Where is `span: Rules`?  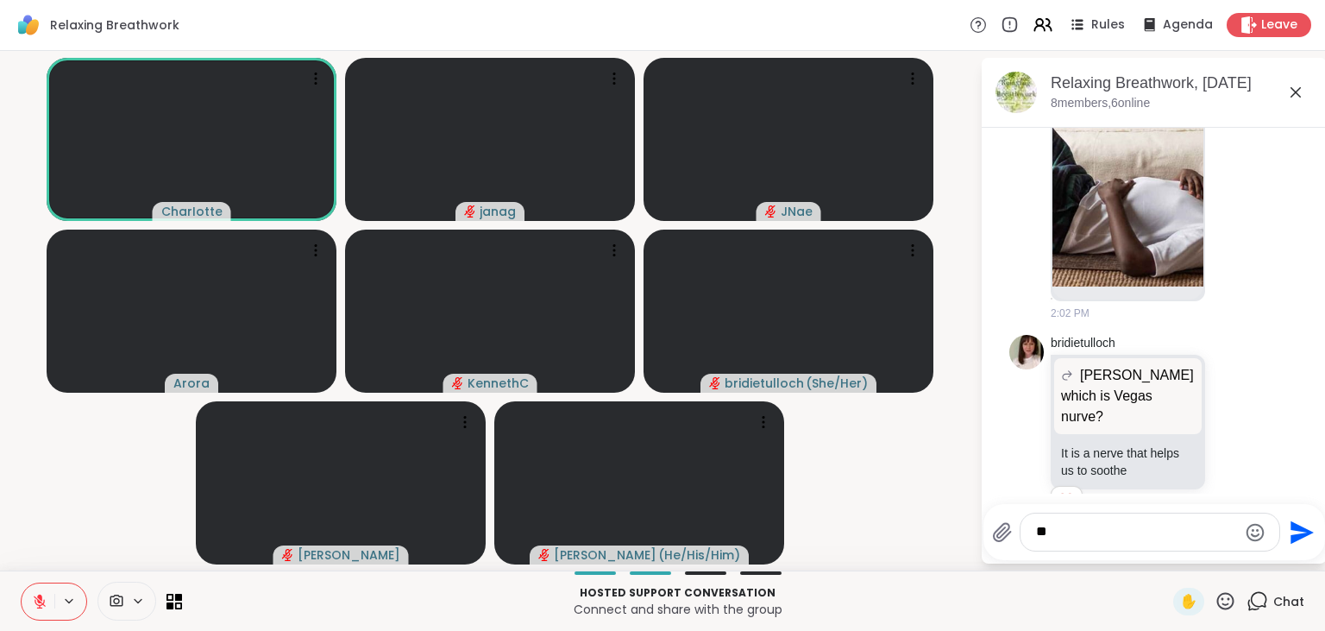
span: Rules is located at coordinates (1108, 25).